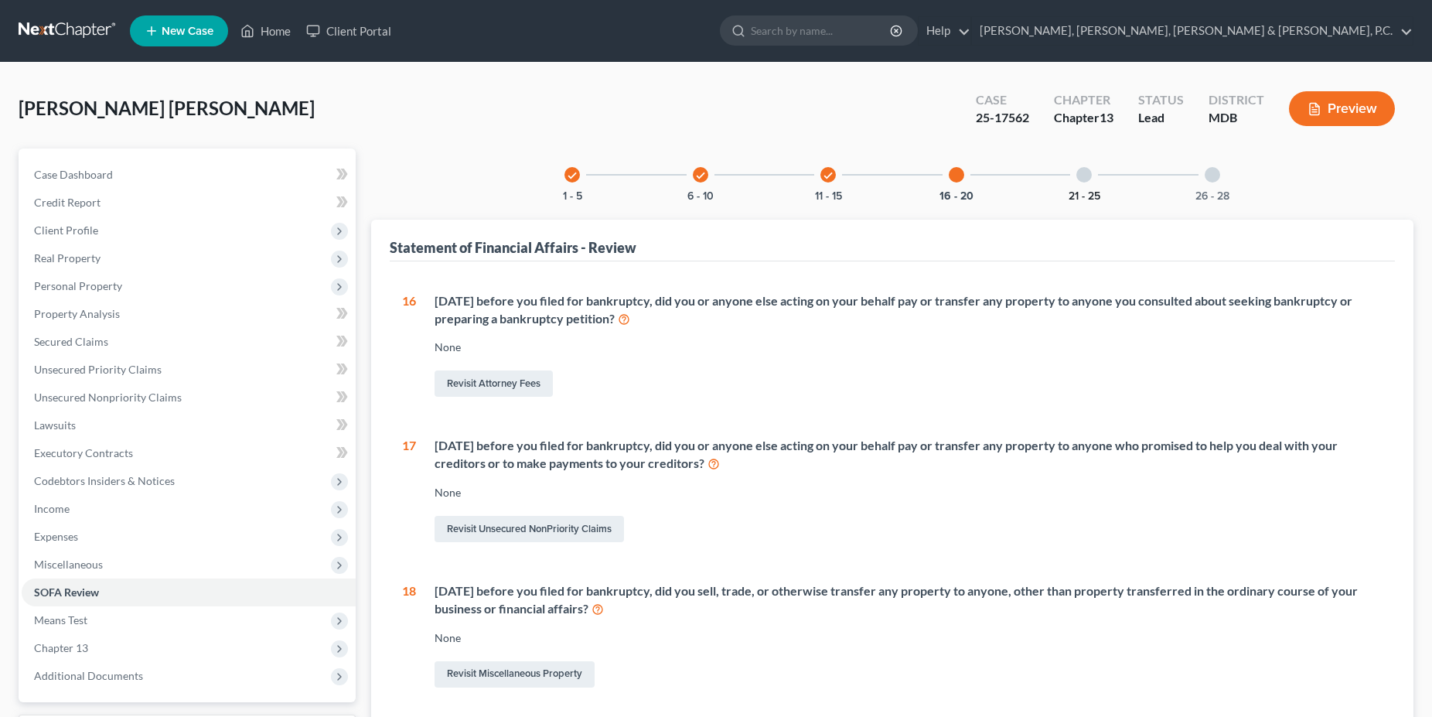 The height and width of the screenshot is (717, 1432). Describe the element at coordinates (701, 196) in the screenshot. I see `button: 6 - 10` at that location.